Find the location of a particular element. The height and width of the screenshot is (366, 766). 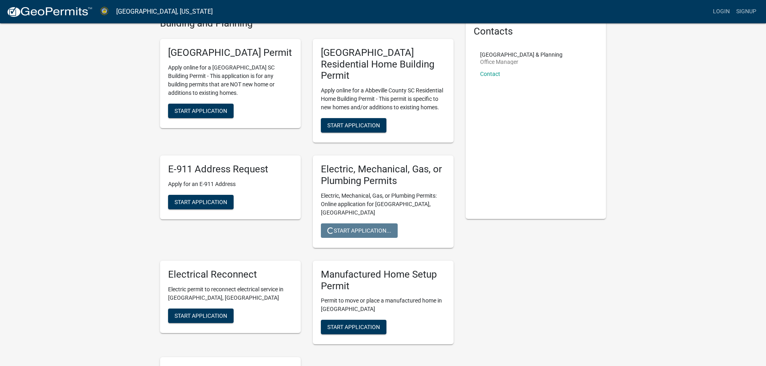

h5: Manufactured Home Setup Permit is located at coordinates (383, 281).